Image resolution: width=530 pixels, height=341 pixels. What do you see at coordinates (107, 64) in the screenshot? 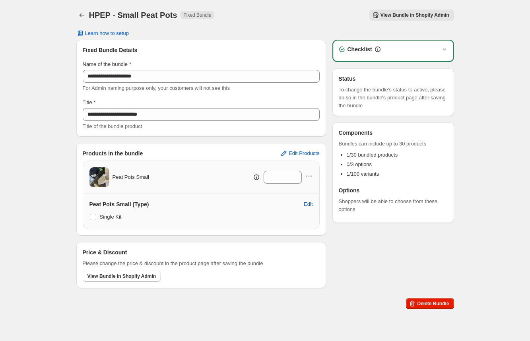
I see `label: Name of the bundle` at bounding box center [107, 64].